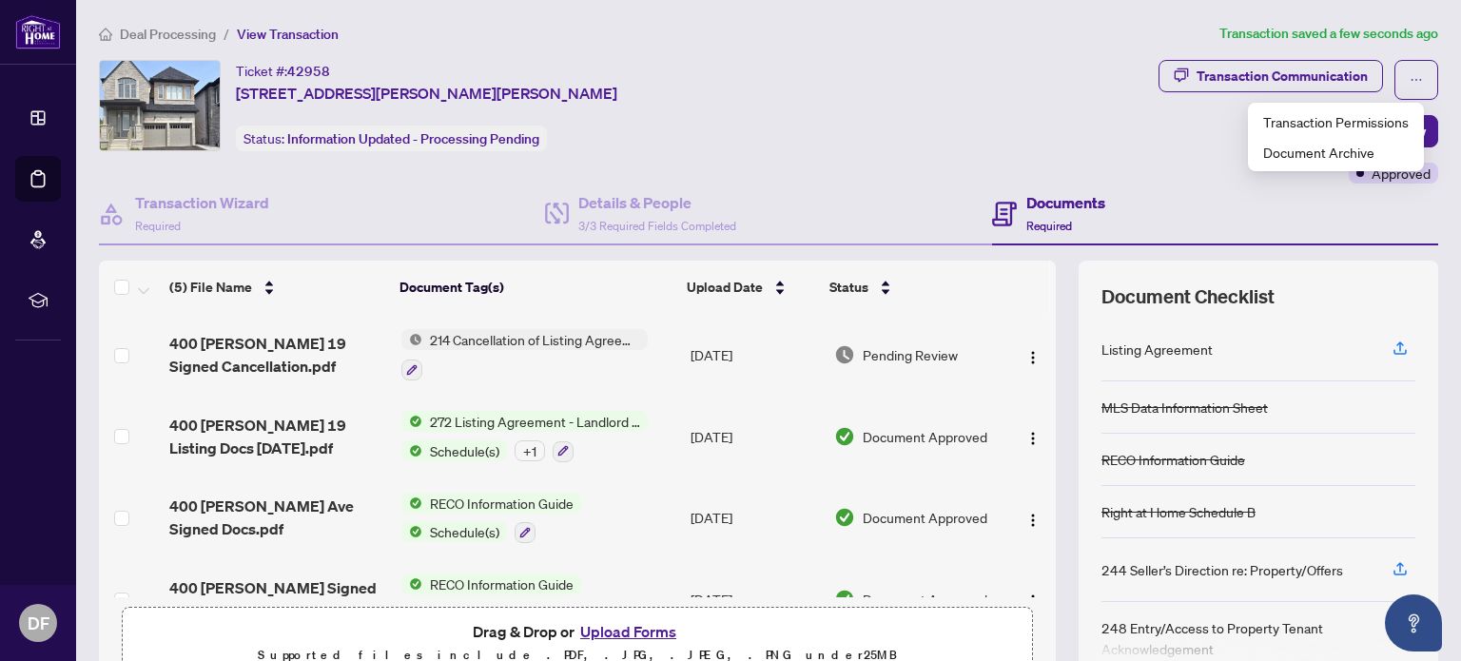 The height and width of the screenshot is (661, 1461). I want to click on div: Listing Agreement, so click(1157, 349).